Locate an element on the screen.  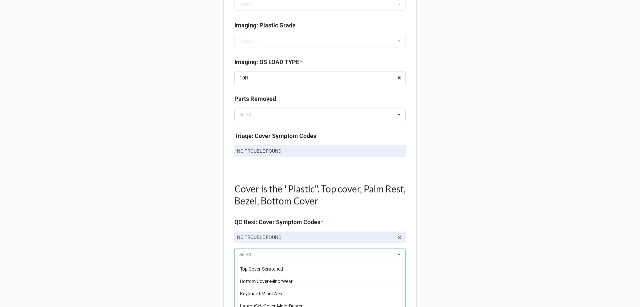
span: Top Cover-Scratched is located at coordinates (262, 269).